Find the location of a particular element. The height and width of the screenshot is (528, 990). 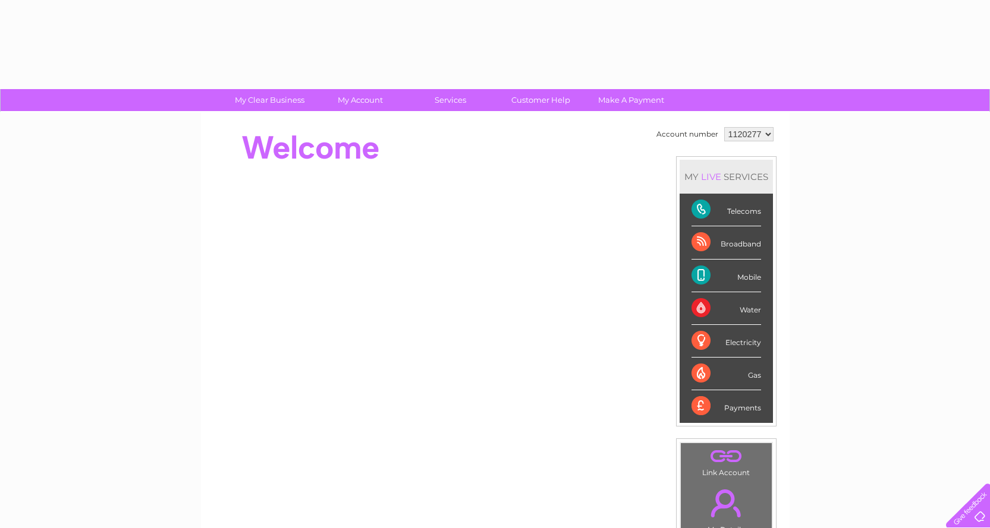

div: Water is located at coordinates (726, 308).